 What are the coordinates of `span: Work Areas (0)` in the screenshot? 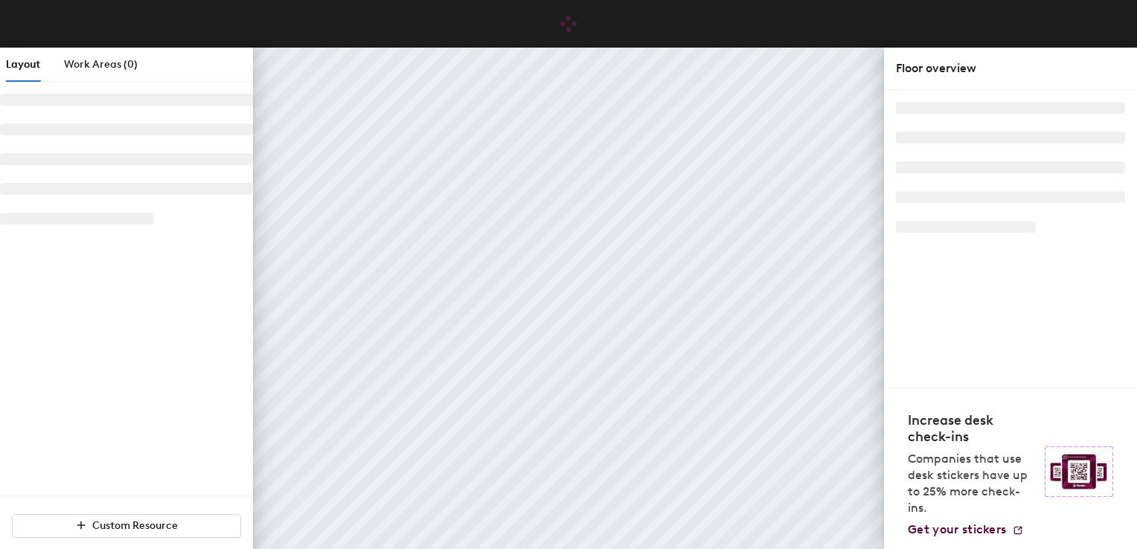 It's located at (100, 64).